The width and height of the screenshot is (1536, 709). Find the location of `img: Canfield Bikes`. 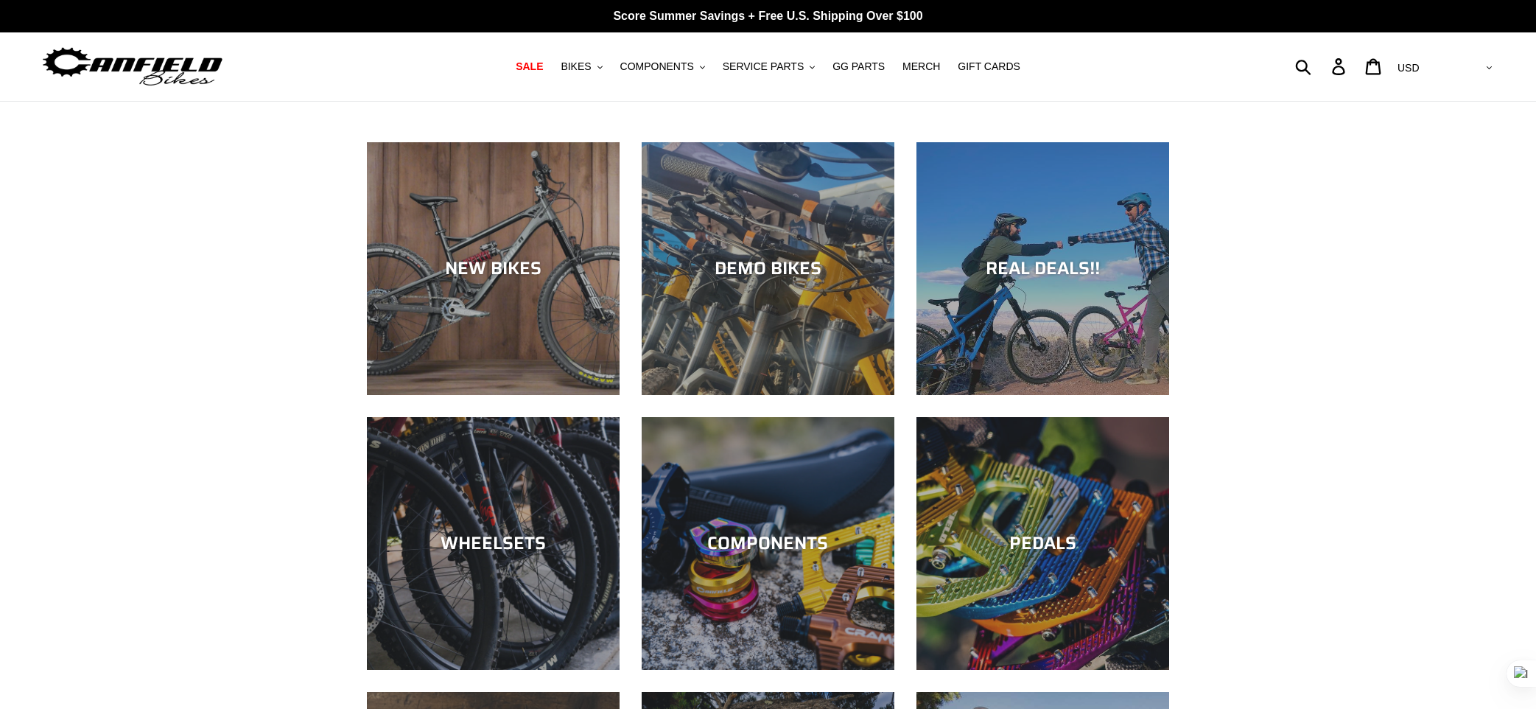

img: Canfield Bikes is located at coordinates (133, 66).